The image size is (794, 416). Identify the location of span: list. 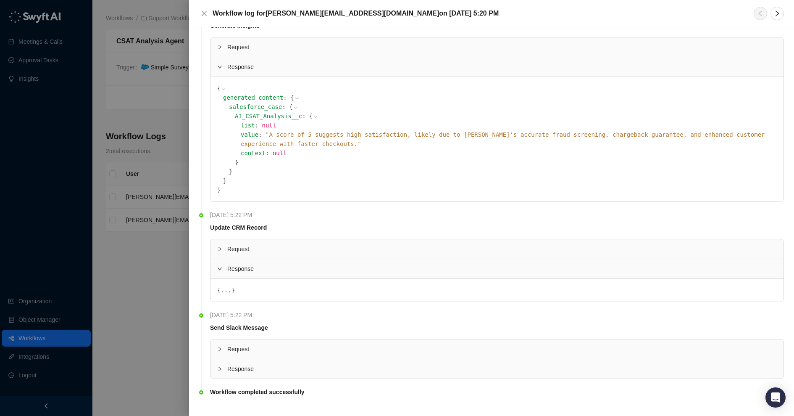
(248, 125).